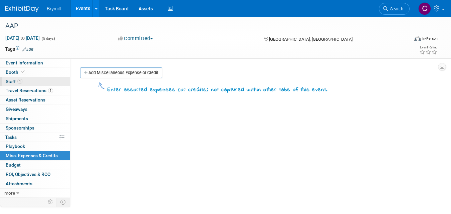  Describe the element at coordinates (19, 183) in the screenshot. I see `span: Attachments` at that location.